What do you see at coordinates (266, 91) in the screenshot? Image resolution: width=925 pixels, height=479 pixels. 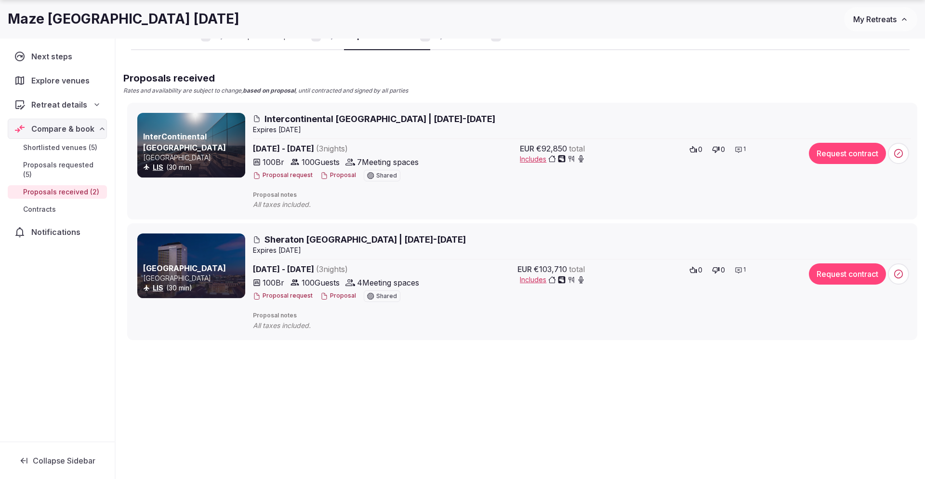 I see `p: Rates and availability are subject to change, , until contracted and signed by all parties` at bounding box center [266, 91].